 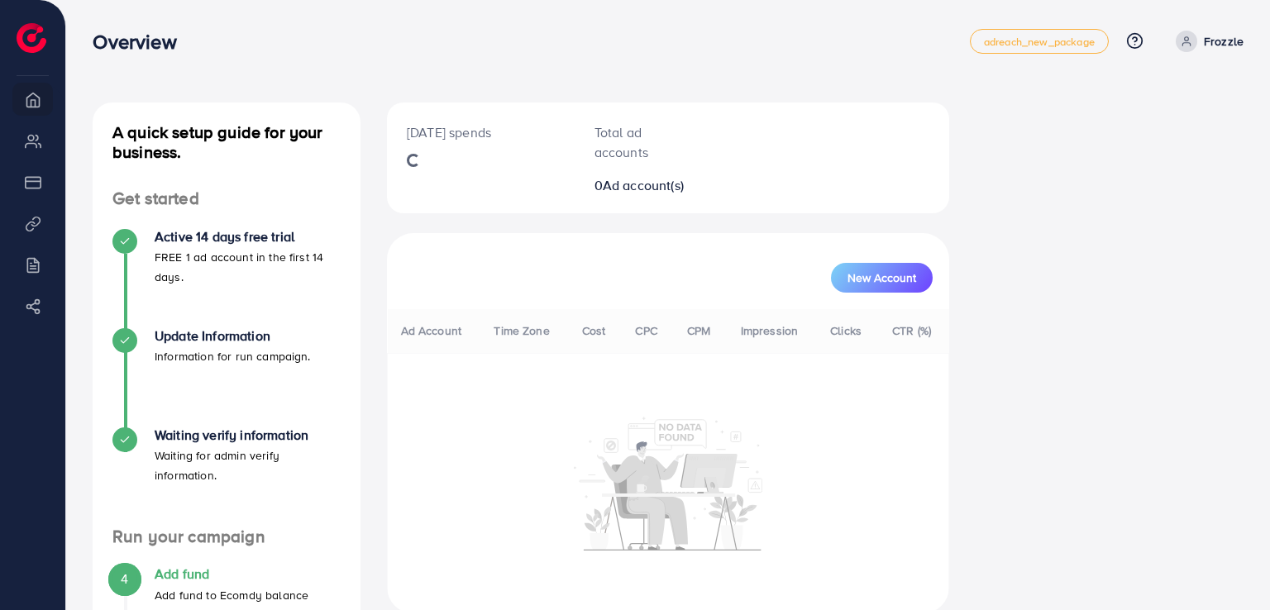 I want to click on img: logo, so click(x=31, y=38).